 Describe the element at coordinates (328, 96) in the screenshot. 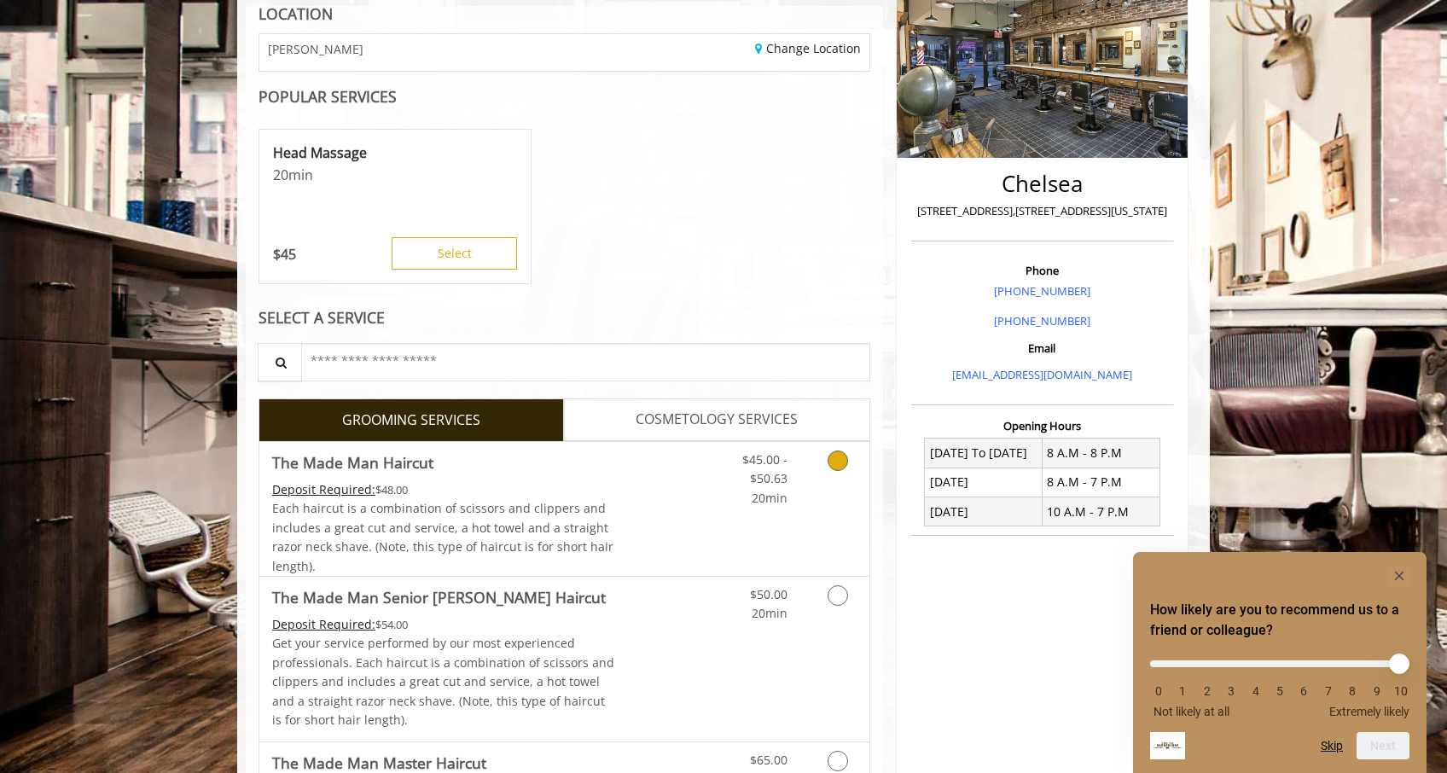

I see `b: POPULAR SERVICES` at that location.